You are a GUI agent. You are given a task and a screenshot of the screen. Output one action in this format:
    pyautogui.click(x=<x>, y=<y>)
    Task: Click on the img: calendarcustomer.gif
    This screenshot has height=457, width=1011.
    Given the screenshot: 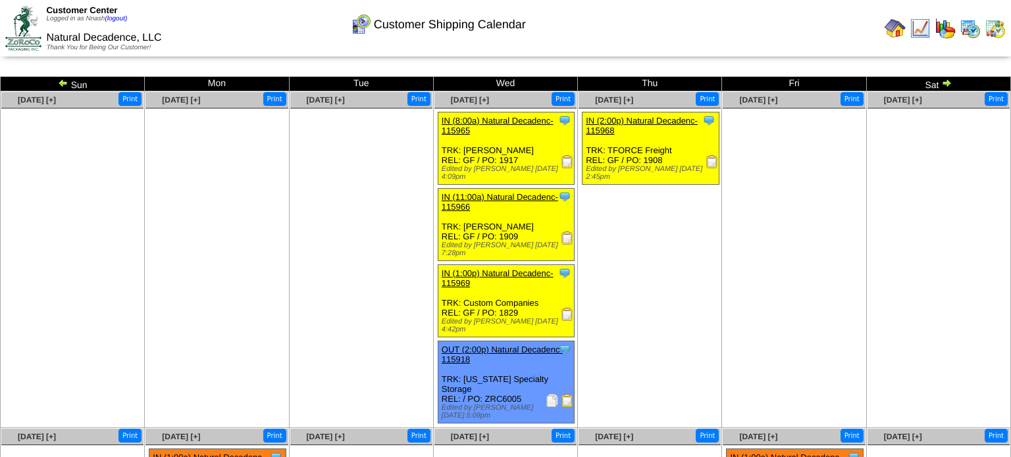 What is the action you would take?
    pyautogui.click(x=361, y=24)
    